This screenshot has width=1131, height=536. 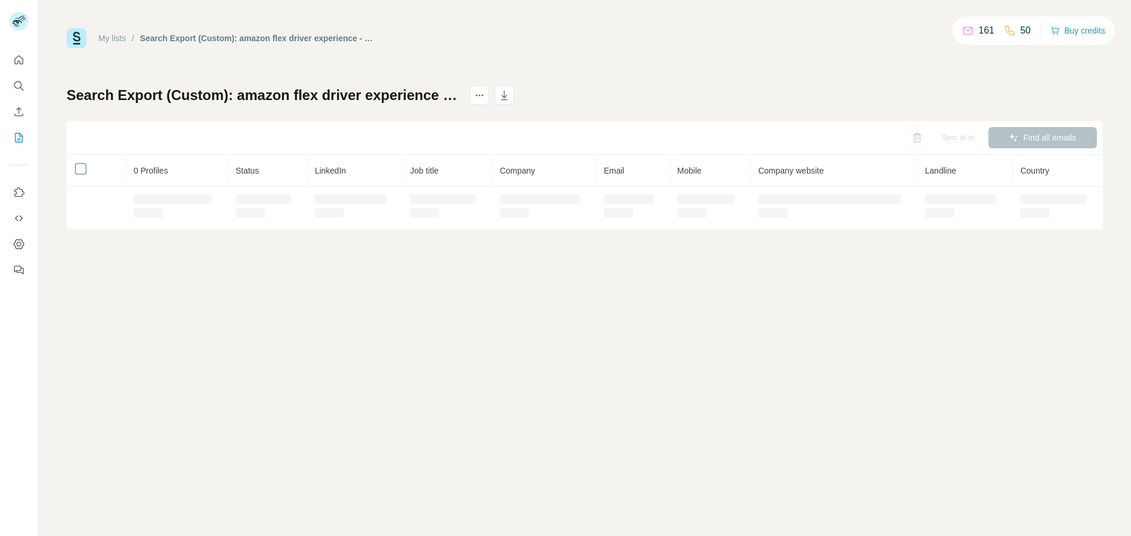 What do you see at coordinates (689, 171) in the screenshot?
I see `span: Mobile` at bounding box center [689, 171].